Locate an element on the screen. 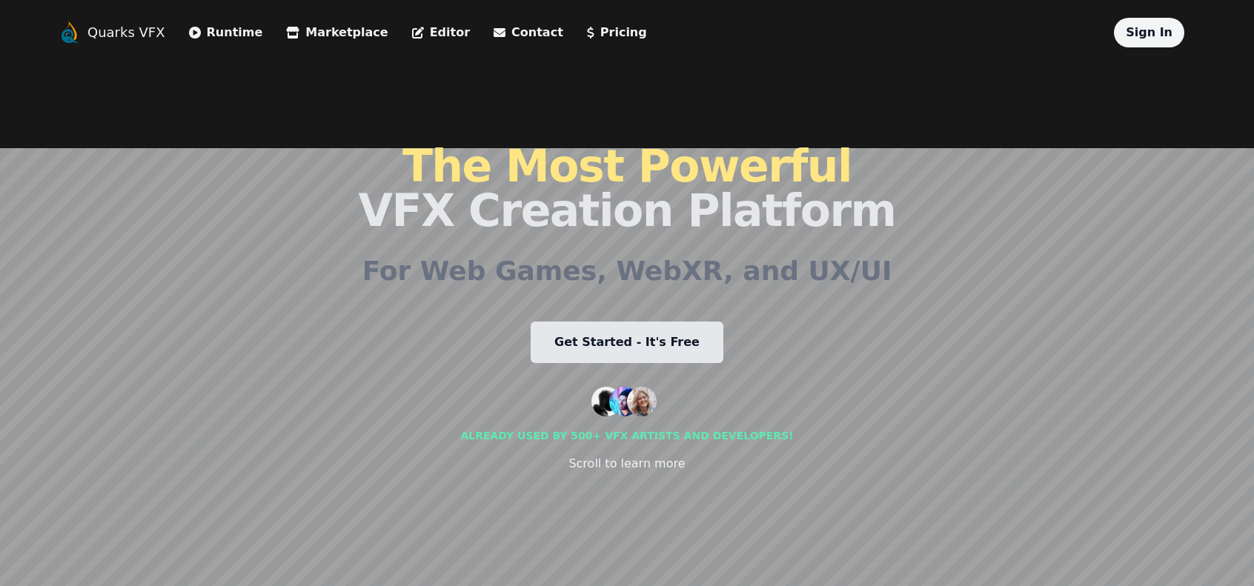 This screenshot has width=1254, height=586. img: customer 3 is located at coordinates (642, 402).